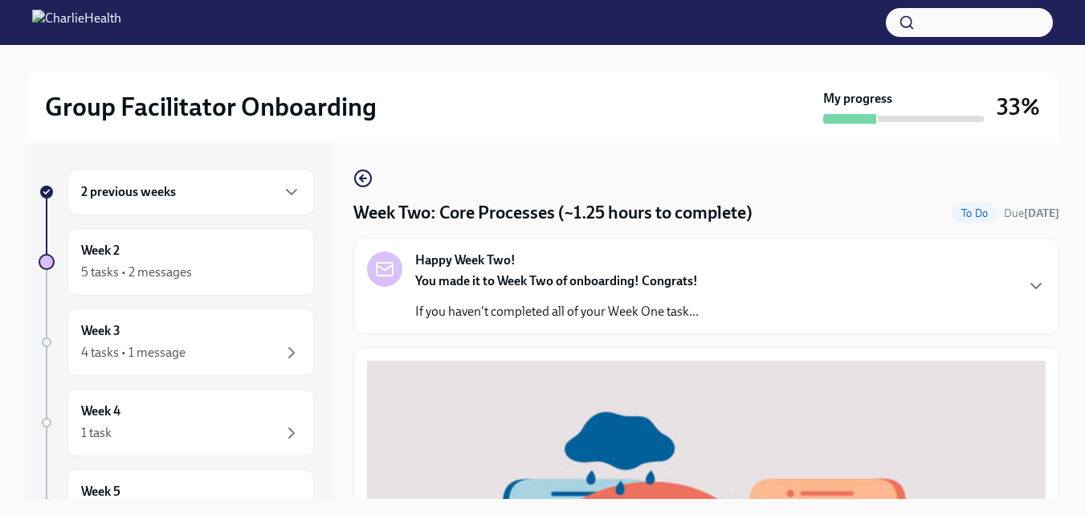 The image size is (1085, 515). I want to click on a: Week 34 tasks • 1 message, so click(177, 342).